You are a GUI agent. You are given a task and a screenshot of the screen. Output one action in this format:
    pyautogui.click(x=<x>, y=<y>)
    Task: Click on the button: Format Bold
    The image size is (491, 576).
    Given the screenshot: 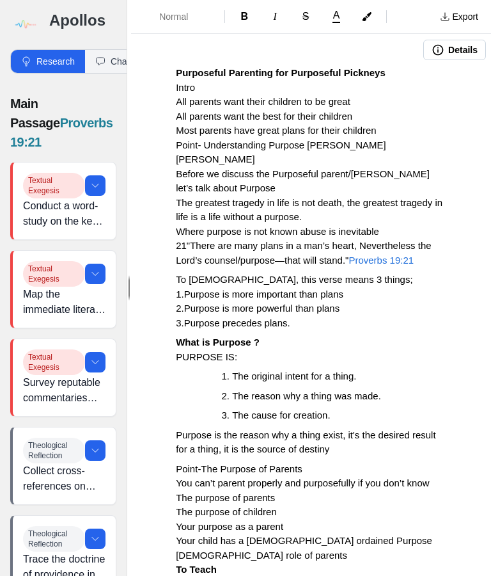 What is the action you would take?
    pyautogui.click(x=244, y=17)
    